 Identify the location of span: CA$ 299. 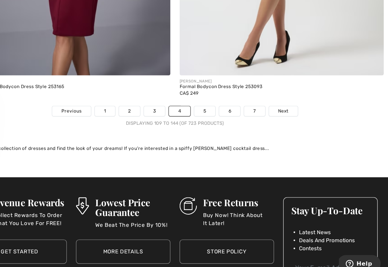
(13, 99).